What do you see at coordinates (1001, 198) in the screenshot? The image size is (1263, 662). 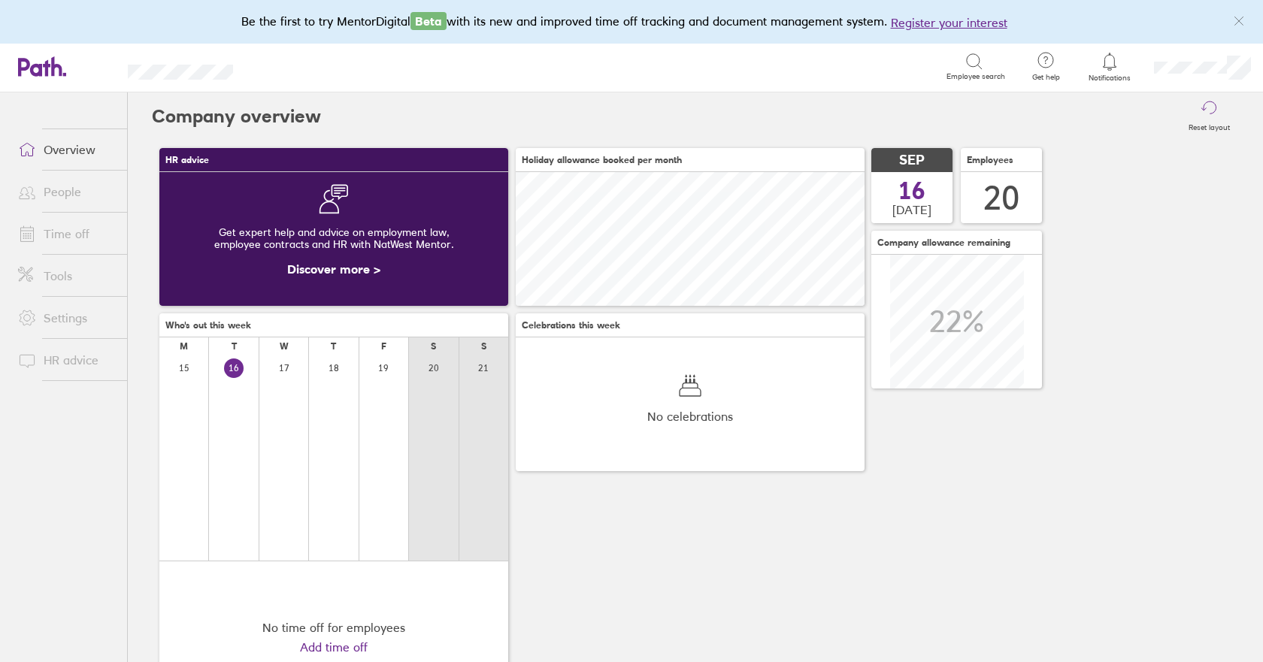 I see `div: 20` at bounding box center [1001, 198].